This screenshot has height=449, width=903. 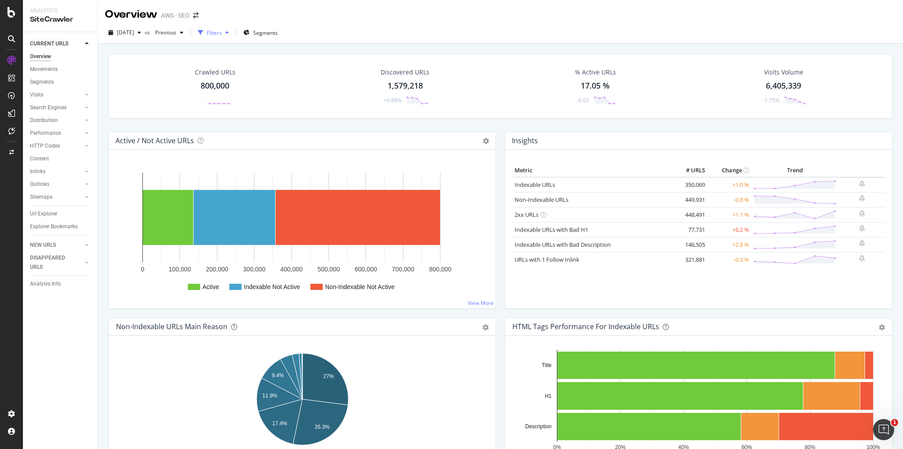 What do you see at coordinates (56, 197) in the screenshot?
I see `a: Sitemaps` at bounding box center [56, 197].